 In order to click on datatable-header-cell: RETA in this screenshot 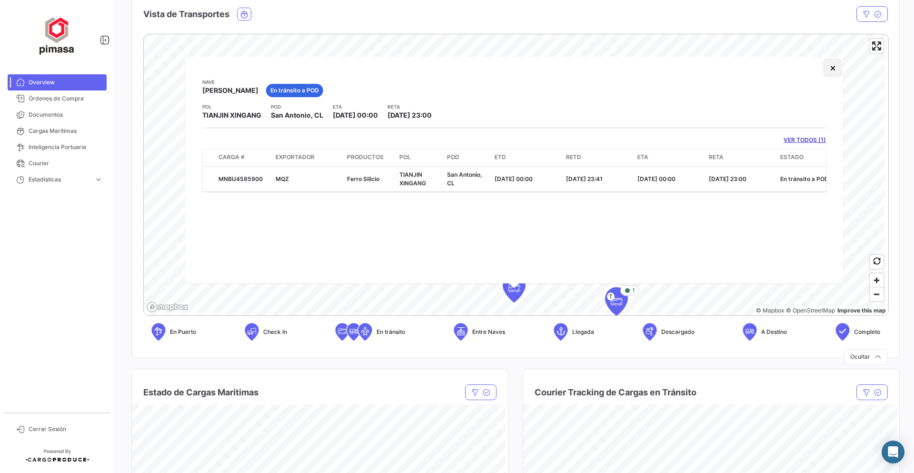, I will do `click(741, 157)`.